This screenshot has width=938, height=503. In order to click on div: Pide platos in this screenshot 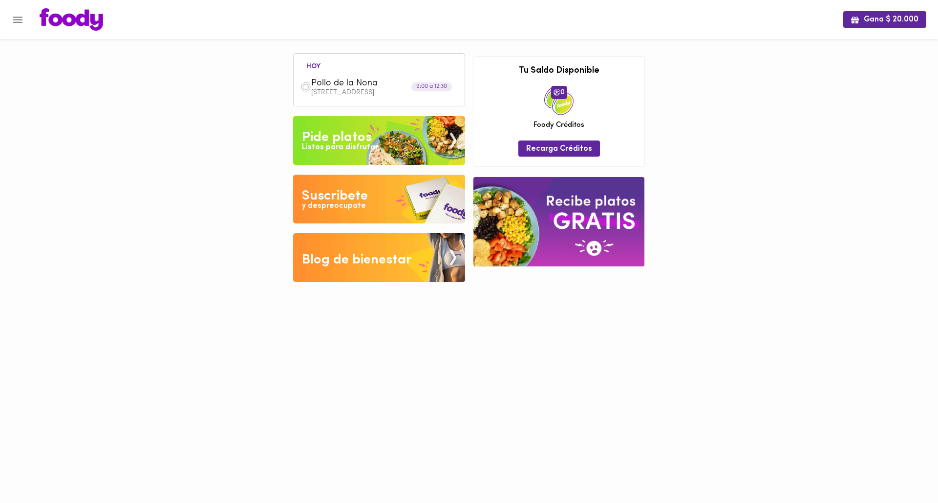, I will do `click(336, 138)`.